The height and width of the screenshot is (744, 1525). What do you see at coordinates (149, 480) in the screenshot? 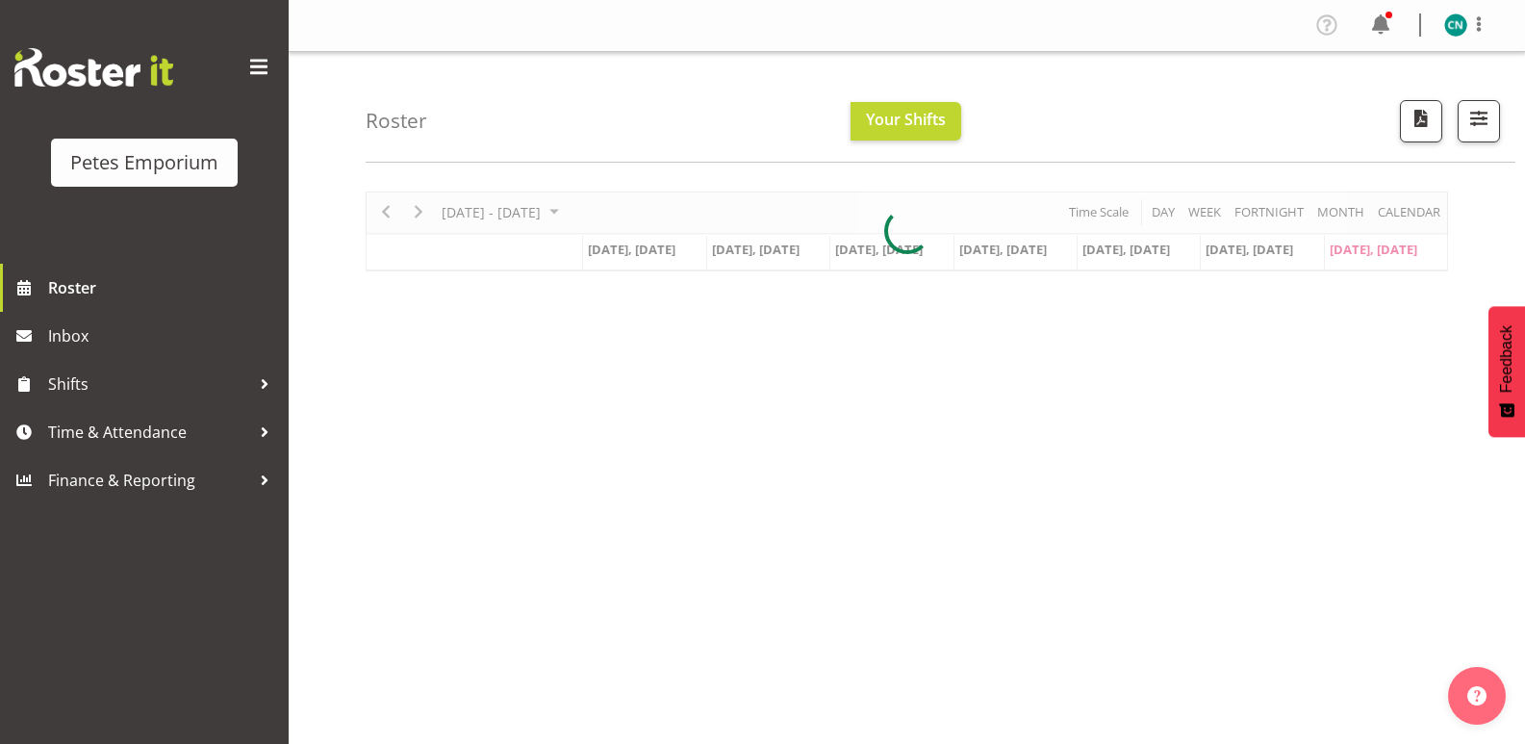
I see `span: Finance & Reporting` at bounding box center [149, 480].